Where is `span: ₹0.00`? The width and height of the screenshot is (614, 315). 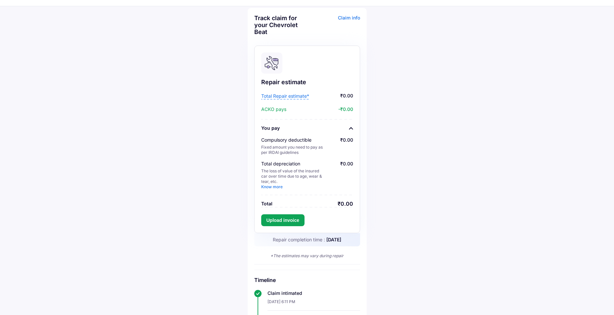
span: ₹0.00 is located at coordinates (332, 96).